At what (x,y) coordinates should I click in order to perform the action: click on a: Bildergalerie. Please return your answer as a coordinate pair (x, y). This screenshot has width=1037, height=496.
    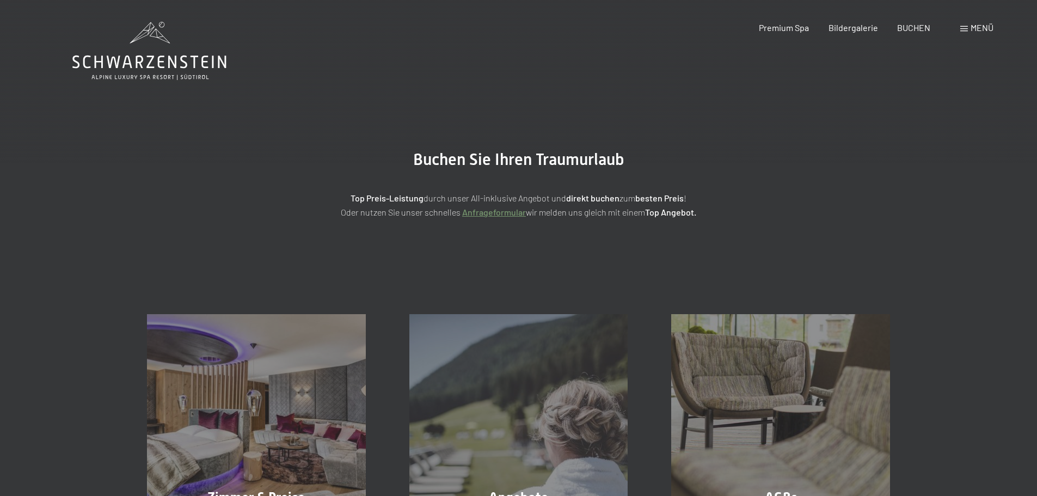
    Looking at the image, I should click on (853, 27).